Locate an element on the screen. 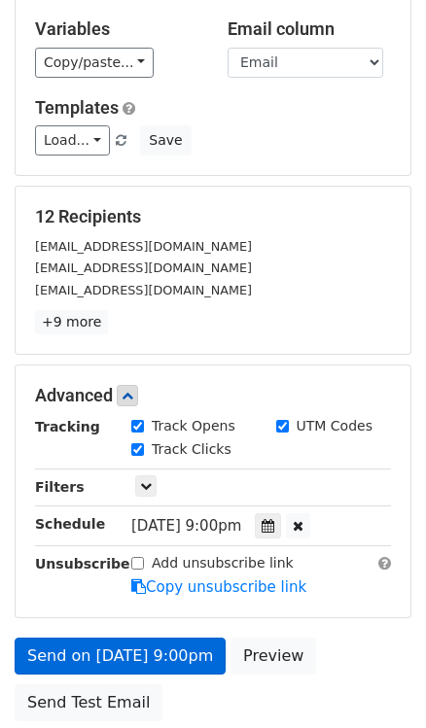 The height and width of the screenshot is (728, 426). strong: Schedule is located at coordinates (70, 524).